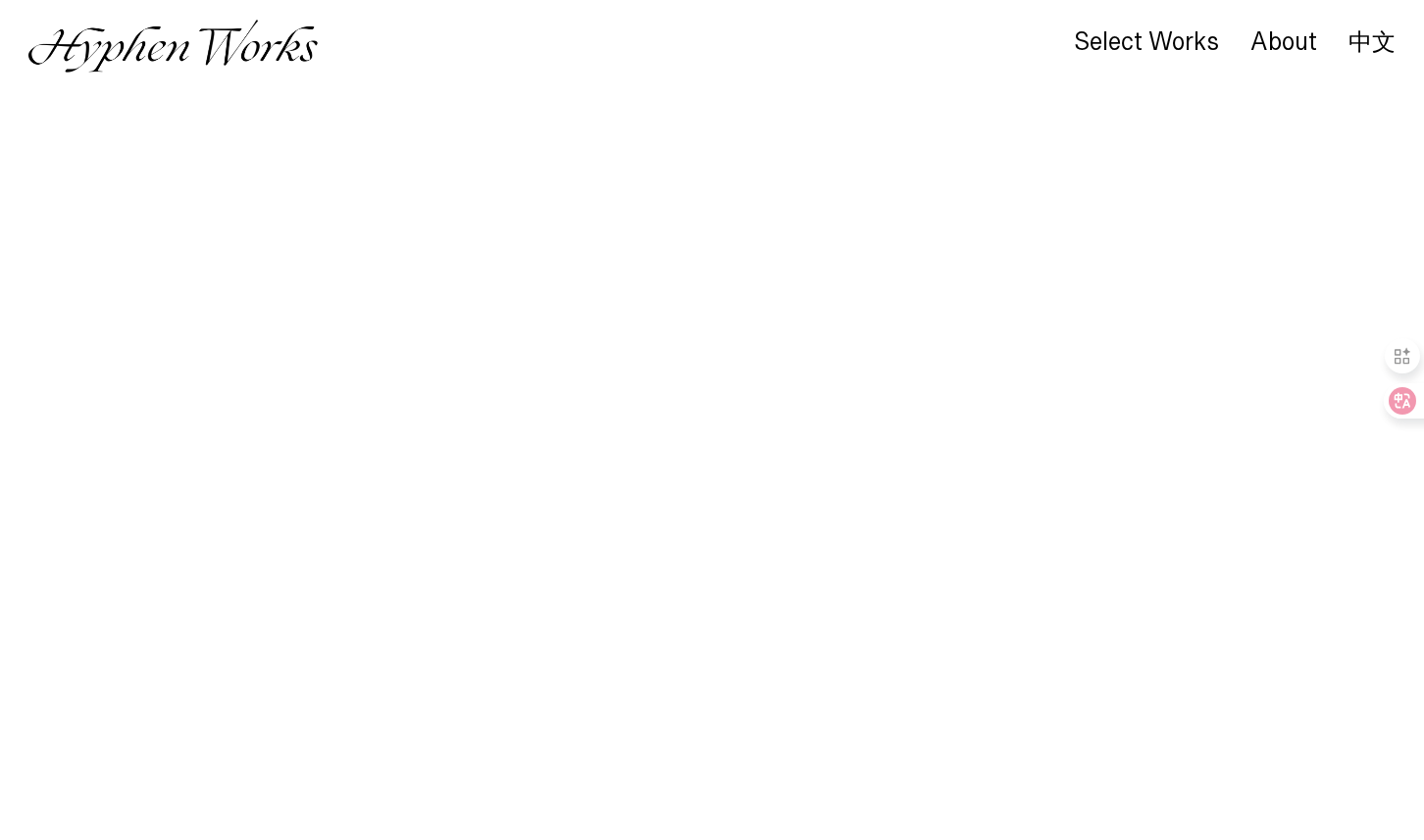 This screenshot has height=840, width=1424. I want to click on a: About, so click(1284, 43).